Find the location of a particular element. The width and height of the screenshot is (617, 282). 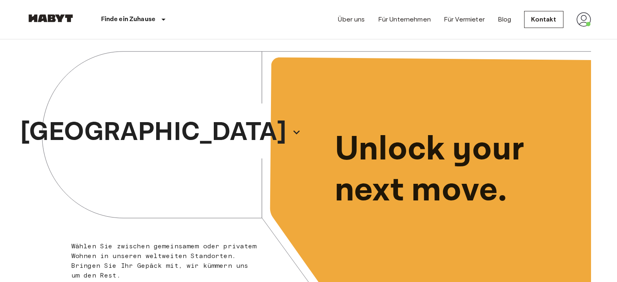

a: Über uns is located at coordinates (351, 19).